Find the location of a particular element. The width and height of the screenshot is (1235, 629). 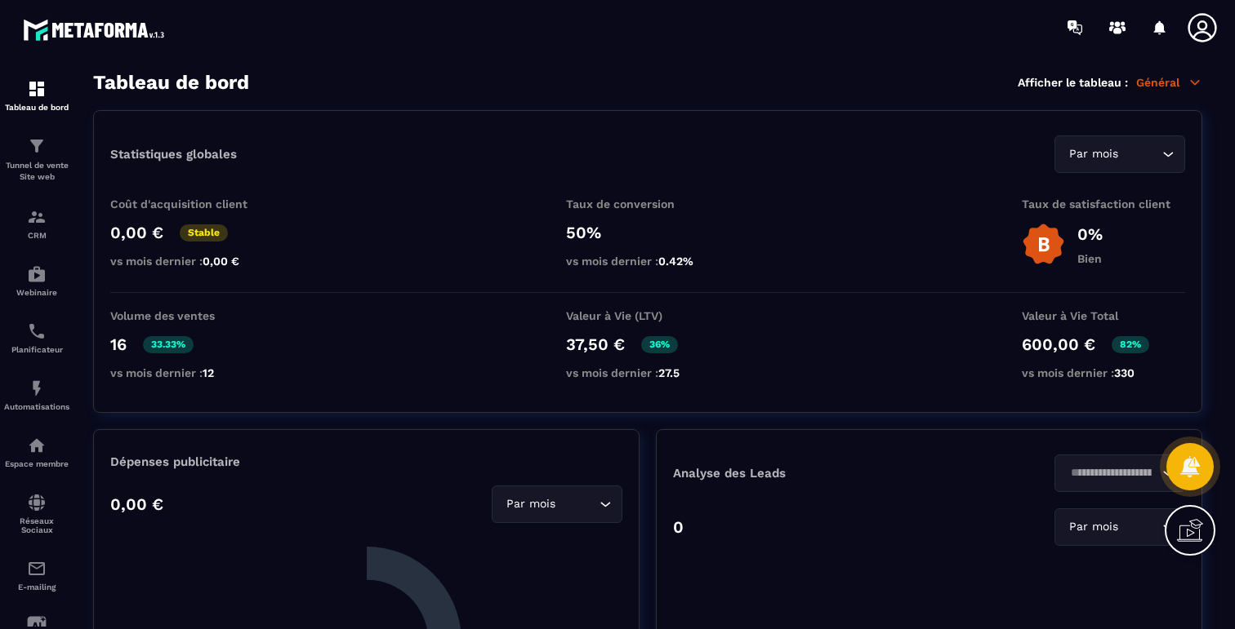

p: Taux de satisfaction client is located at coordinates (1103, 204).